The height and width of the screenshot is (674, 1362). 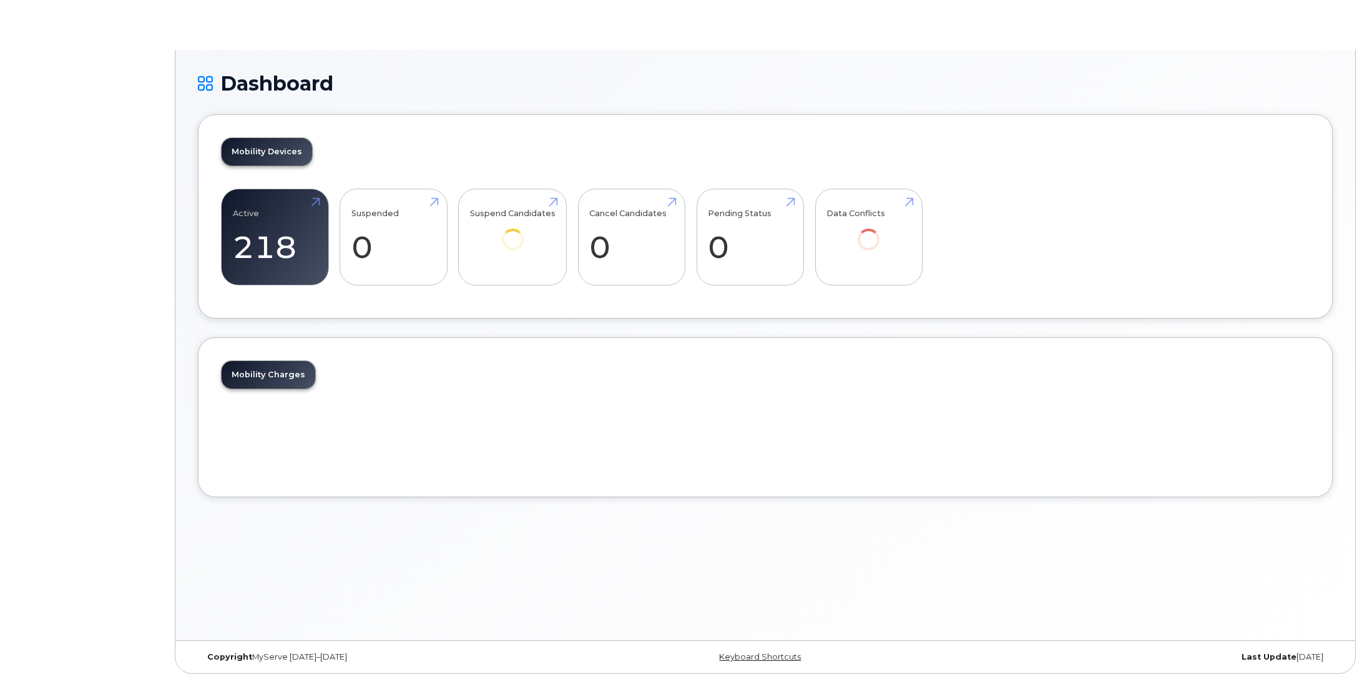 What do you see at coordinates (760, 656) in the screenshot?
I see `a: Keyboard Shortcuts` at bounding box center [760, 656].